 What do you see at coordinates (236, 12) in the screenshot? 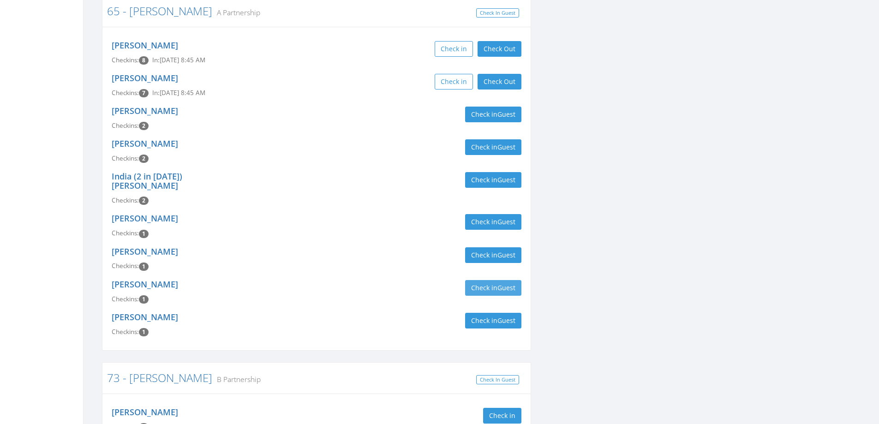
I see `small: A Partnership` at bounding box center [236, 12].